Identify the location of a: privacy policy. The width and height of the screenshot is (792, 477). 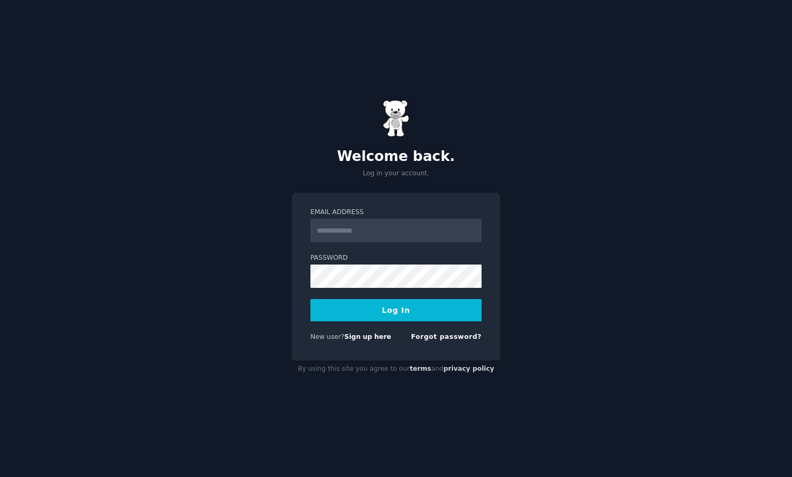
(469, 369).